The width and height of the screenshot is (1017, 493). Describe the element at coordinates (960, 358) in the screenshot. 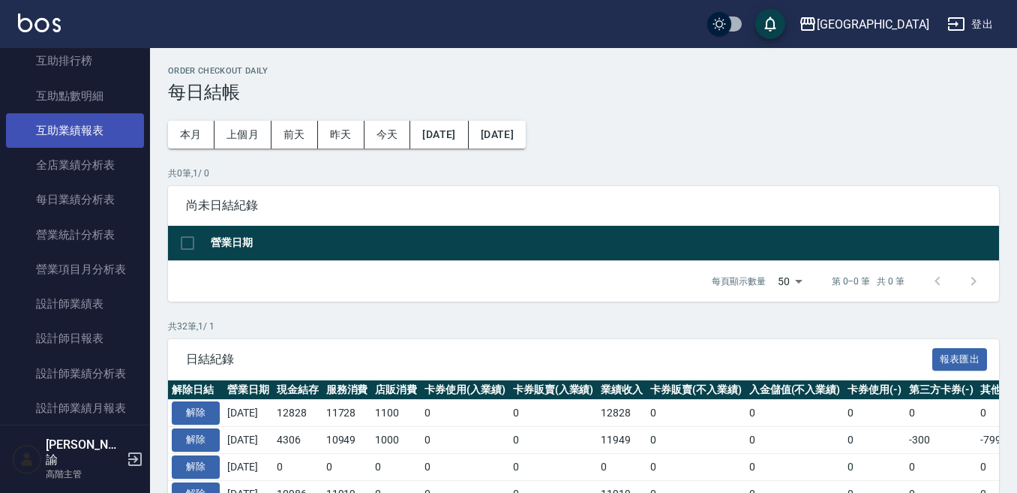

I see `a: 報表匯出` at that location.